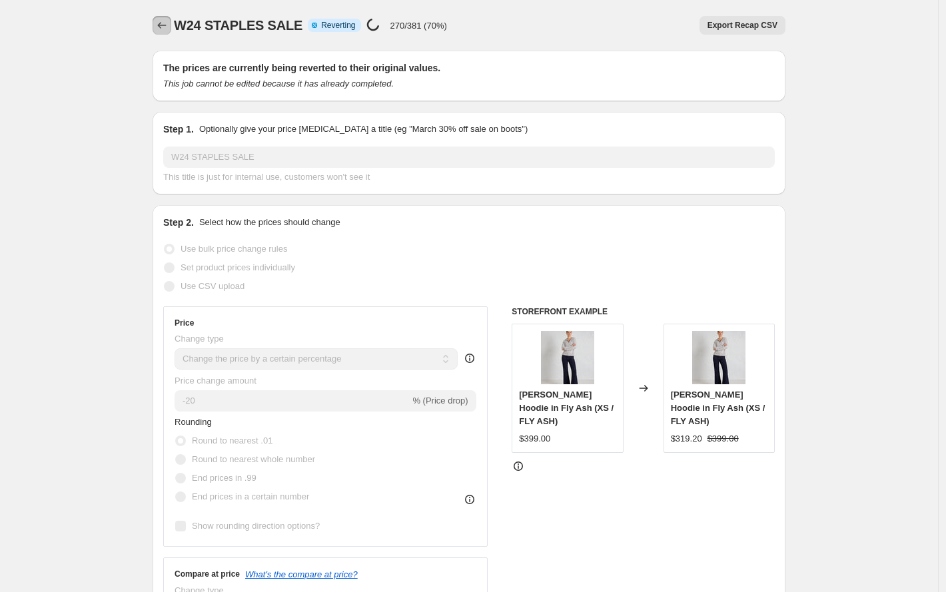 Image resolution: width=946 pixels, height=592 pixels. Describe the element at coordinates (470, 359) in the screenshot. I see `div: help` at that location.